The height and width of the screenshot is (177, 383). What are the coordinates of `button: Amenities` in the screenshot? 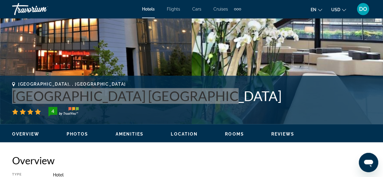 It's located at (129, 134).